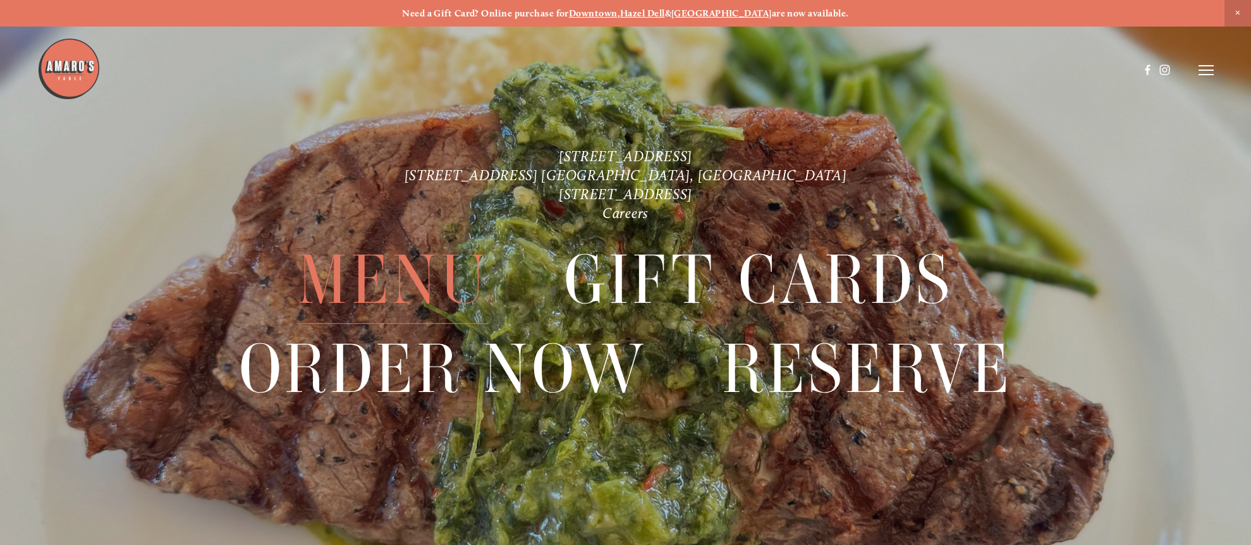 Image resolution: width=1251 pixels, height=545 pixels. What do you see at coordinates (443, 369) in the screenshot?
I see `a: Order Now` at bounding box center [443, 369].